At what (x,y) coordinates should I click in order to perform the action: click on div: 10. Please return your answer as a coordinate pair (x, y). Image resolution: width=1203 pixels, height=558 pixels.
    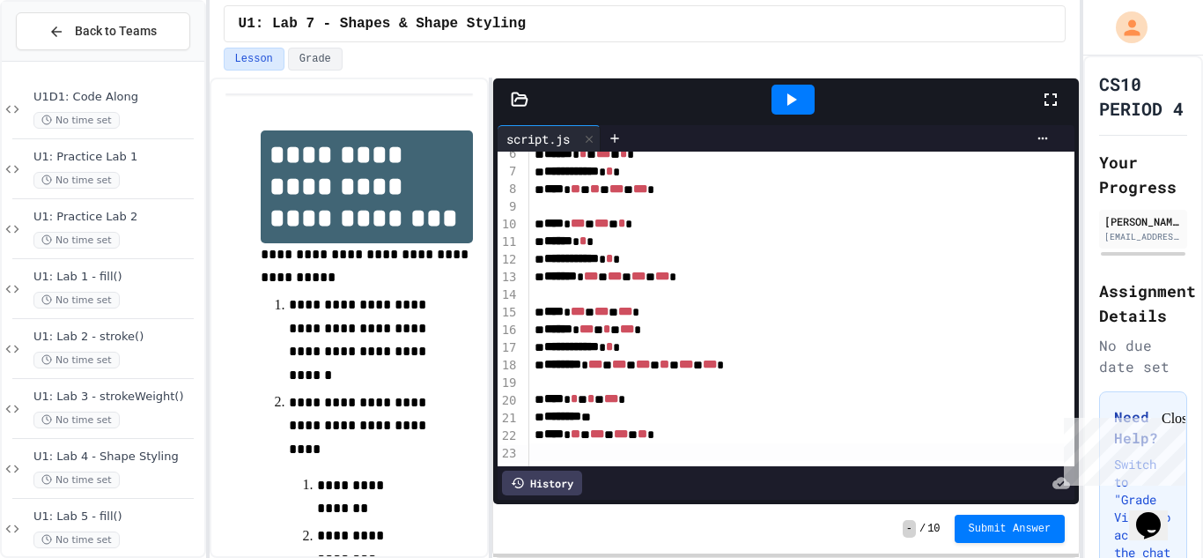
    Looking at the image, I should click on (508, 225).